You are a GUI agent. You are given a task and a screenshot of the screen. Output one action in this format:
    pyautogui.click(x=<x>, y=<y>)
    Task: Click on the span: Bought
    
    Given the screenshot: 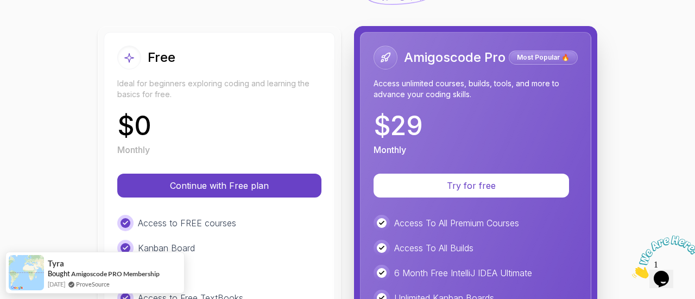 What is the action you would take?
    pyautogui.click(x=59, y=274)
    